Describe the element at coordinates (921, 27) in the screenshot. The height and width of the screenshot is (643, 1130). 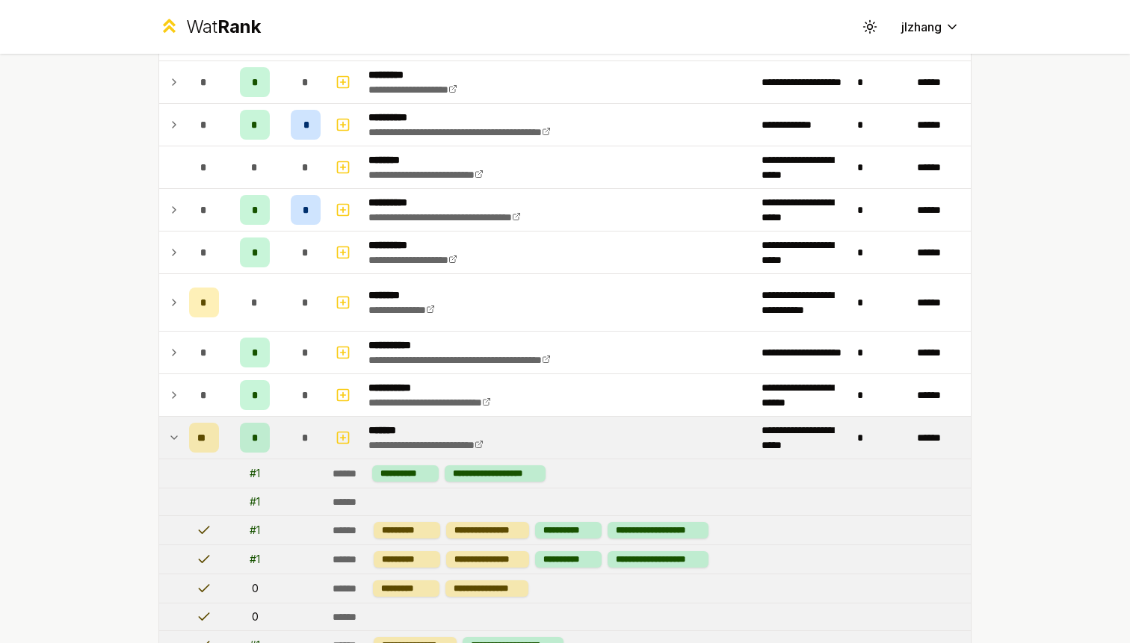
I see `span: jlzhang` at that location.